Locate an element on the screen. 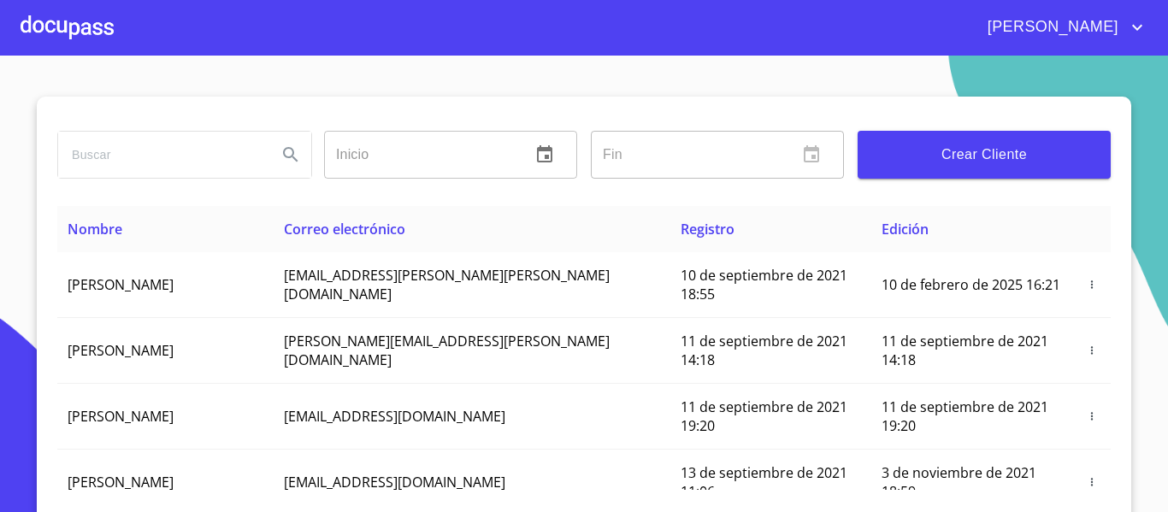  button: Crear Cliente is located at coordinates (984, 155).